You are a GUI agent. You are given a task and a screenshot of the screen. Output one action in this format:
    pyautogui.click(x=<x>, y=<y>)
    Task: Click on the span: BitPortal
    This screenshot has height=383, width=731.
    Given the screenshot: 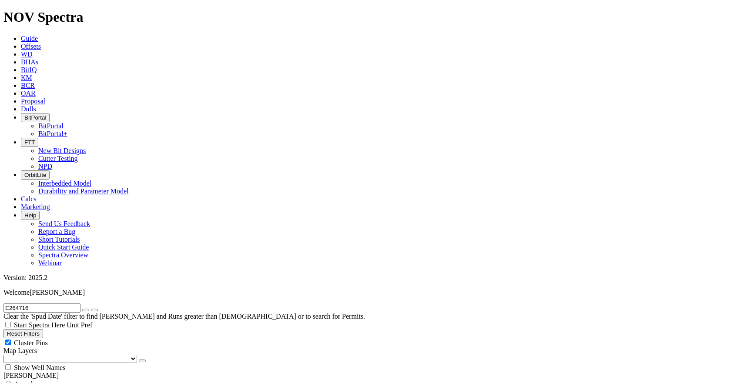 What is the action you would take?
    pyautogui.click(x=35, y=117)
    